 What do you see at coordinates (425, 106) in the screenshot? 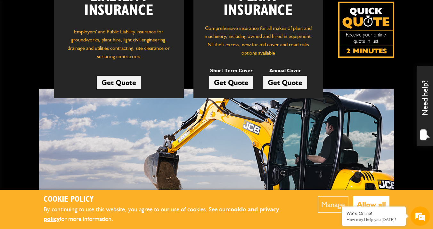
I see `div: Need help?` at bounding box center [425, 106].